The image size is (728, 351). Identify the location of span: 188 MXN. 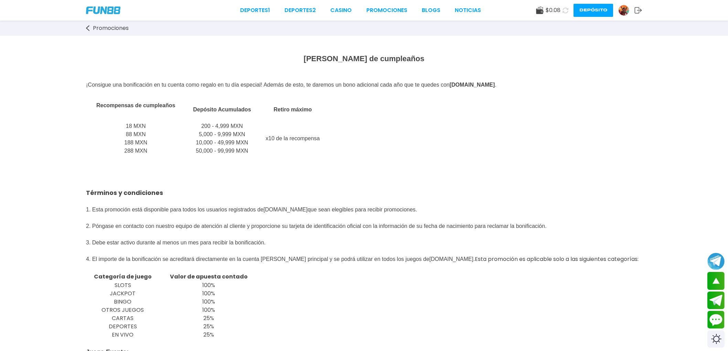
(135, 142).